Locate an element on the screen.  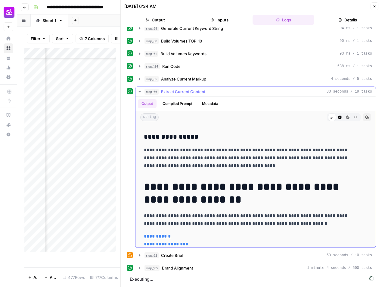
span: Build Volumes Keywords is located at coordinates (183, 54).